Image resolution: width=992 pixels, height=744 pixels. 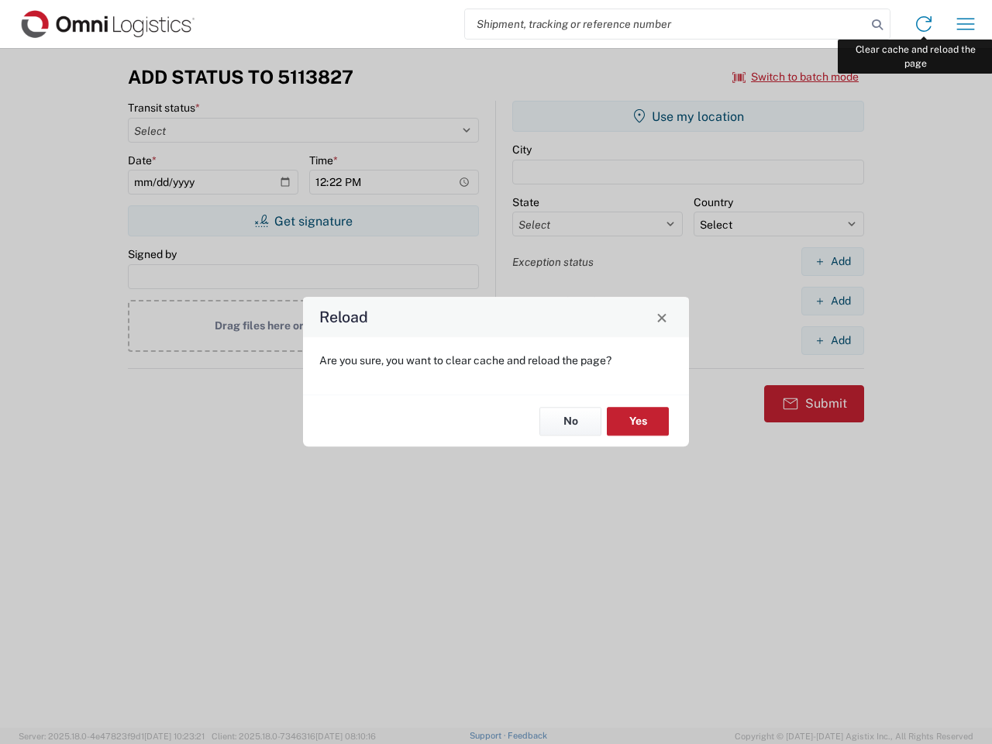 I want to click on h4: Reload, so click(x=343, y=317).